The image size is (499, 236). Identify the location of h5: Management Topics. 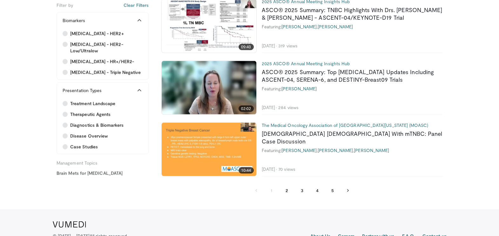
(103, 162).